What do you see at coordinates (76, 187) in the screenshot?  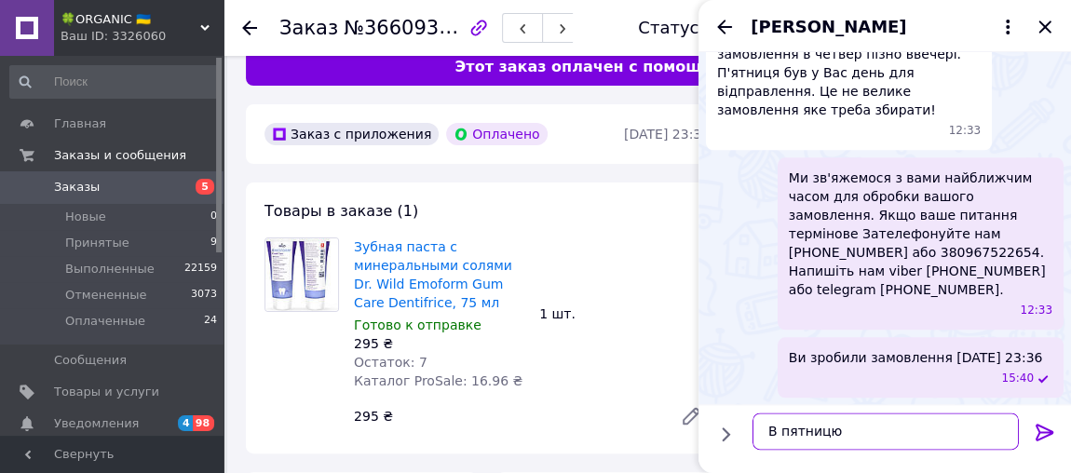 I see `span: Заказы` at bounding box center [76, 187].